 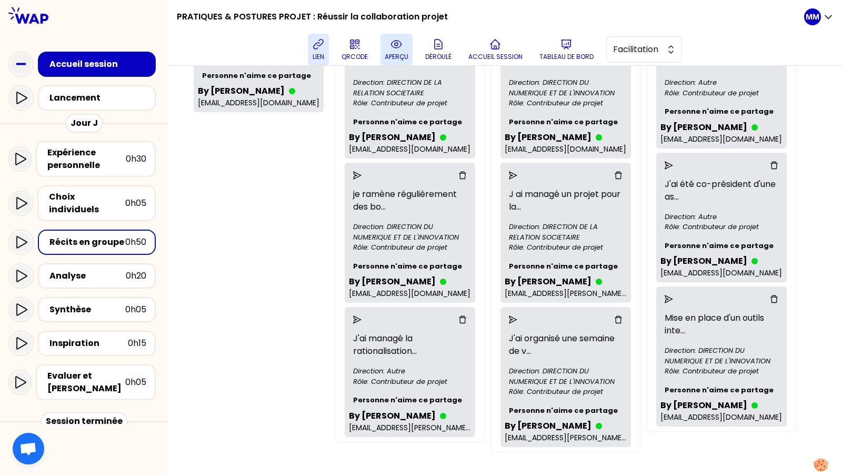 What do you see at coordinates (100, 98) in the screenshot?
I see `div: Lancement` at bounding box center [100, 98].